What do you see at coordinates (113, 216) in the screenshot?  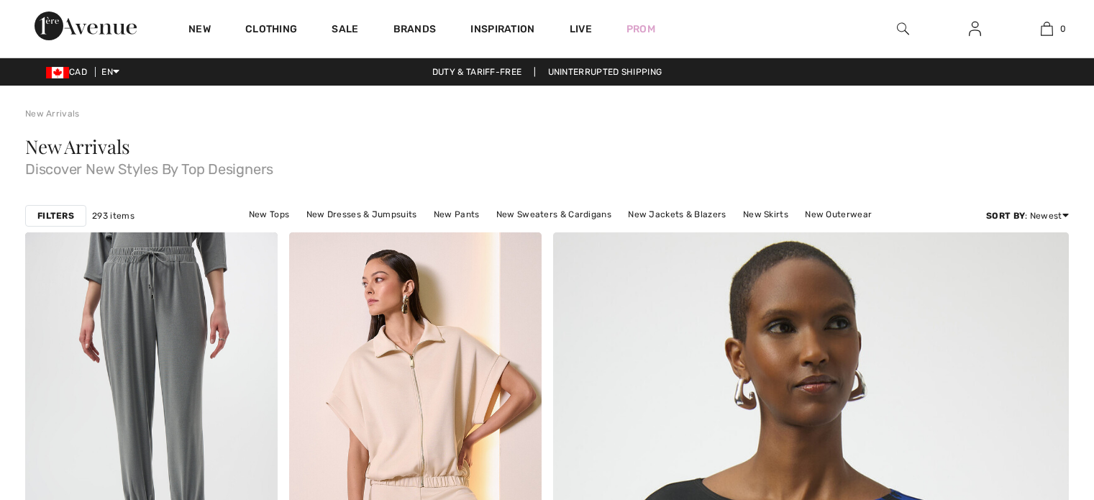 I see `span: 293 items` at bounding box center [113, 216].